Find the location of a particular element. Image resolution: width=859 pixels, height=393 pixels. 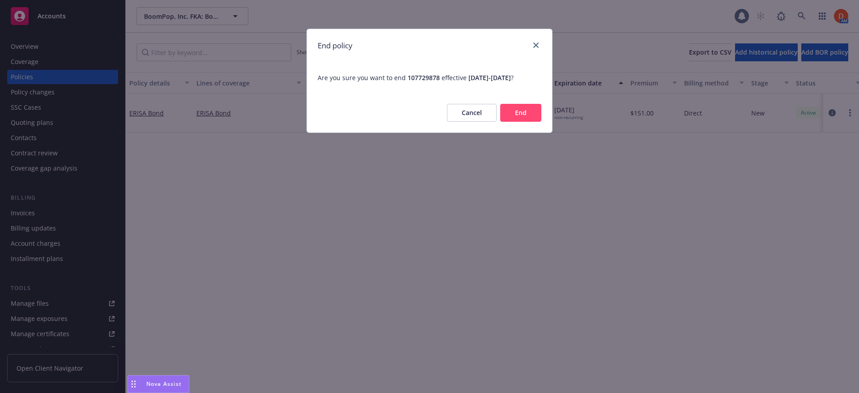

h1: End policy is located at coordinates (335, 46).